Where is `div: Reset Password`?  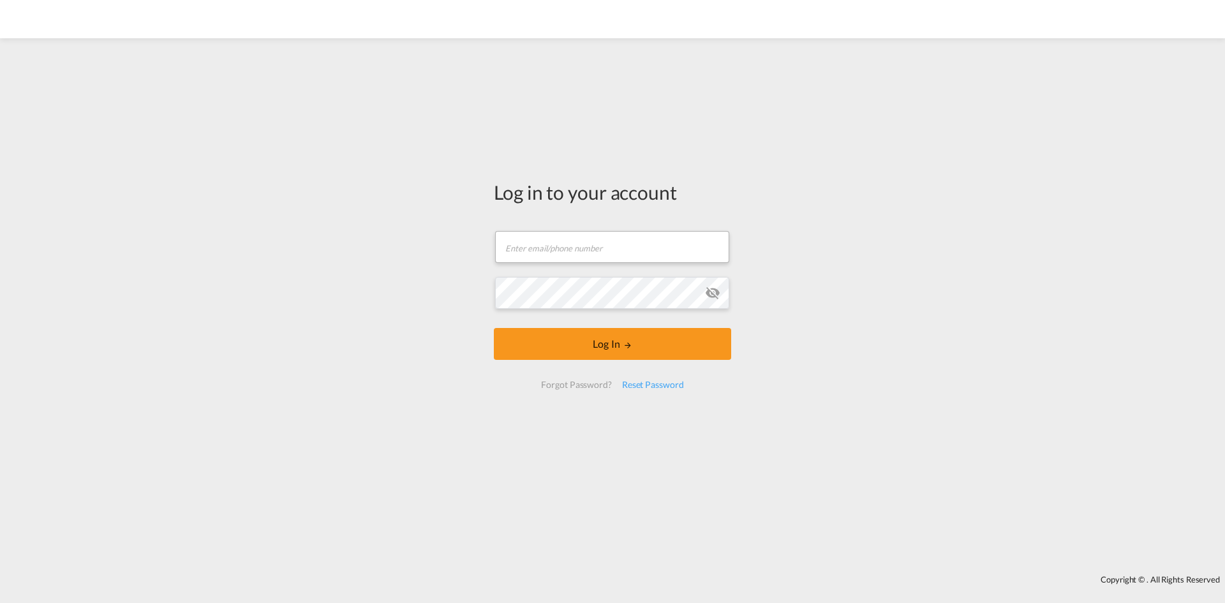
div: Reset Password is located at coordinates (653, 385).